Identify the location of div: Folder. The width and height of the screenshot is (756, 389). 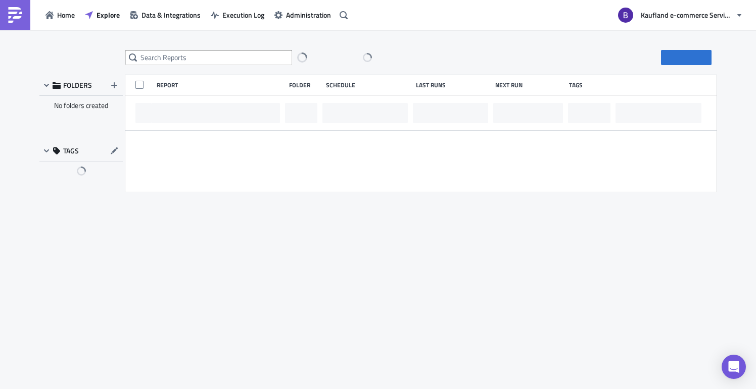
(305, 85).